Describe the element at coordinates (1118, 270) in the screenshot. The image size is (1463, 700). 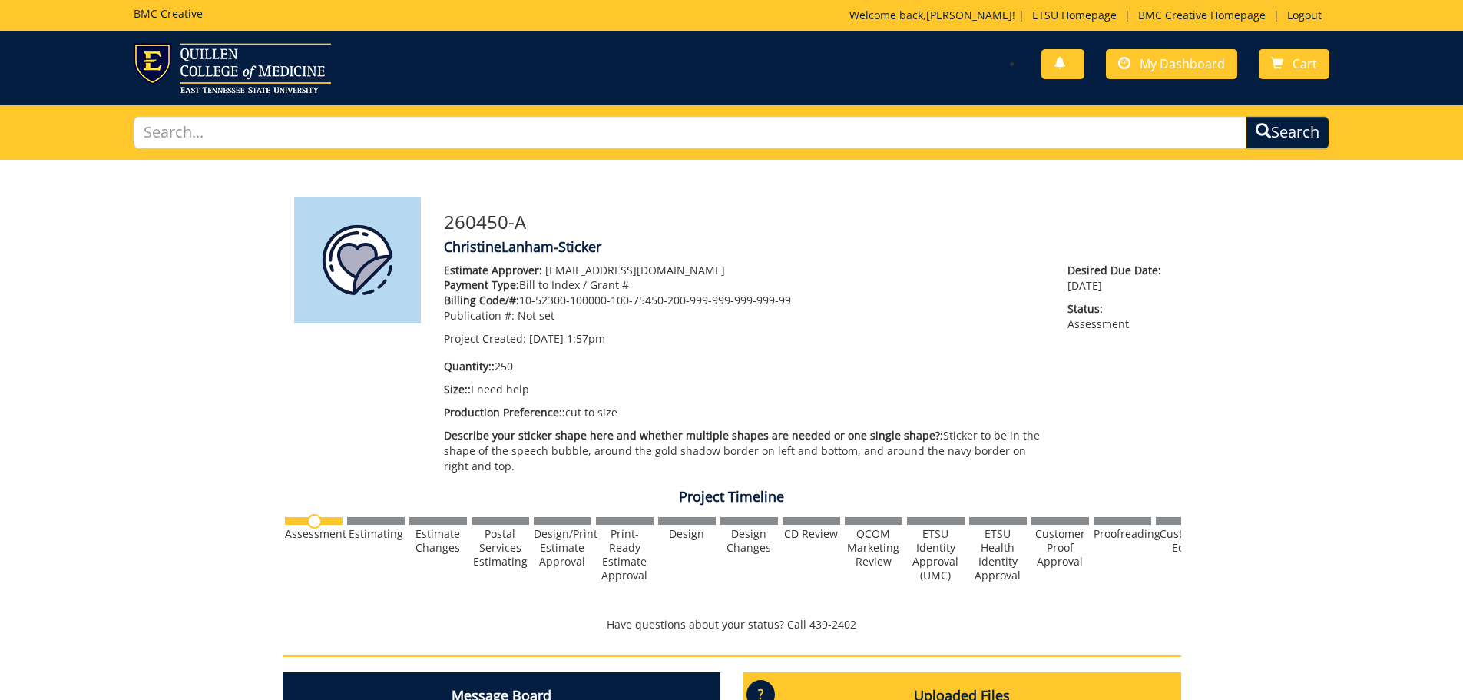
I see `span: Desired Due Date:` at that location.